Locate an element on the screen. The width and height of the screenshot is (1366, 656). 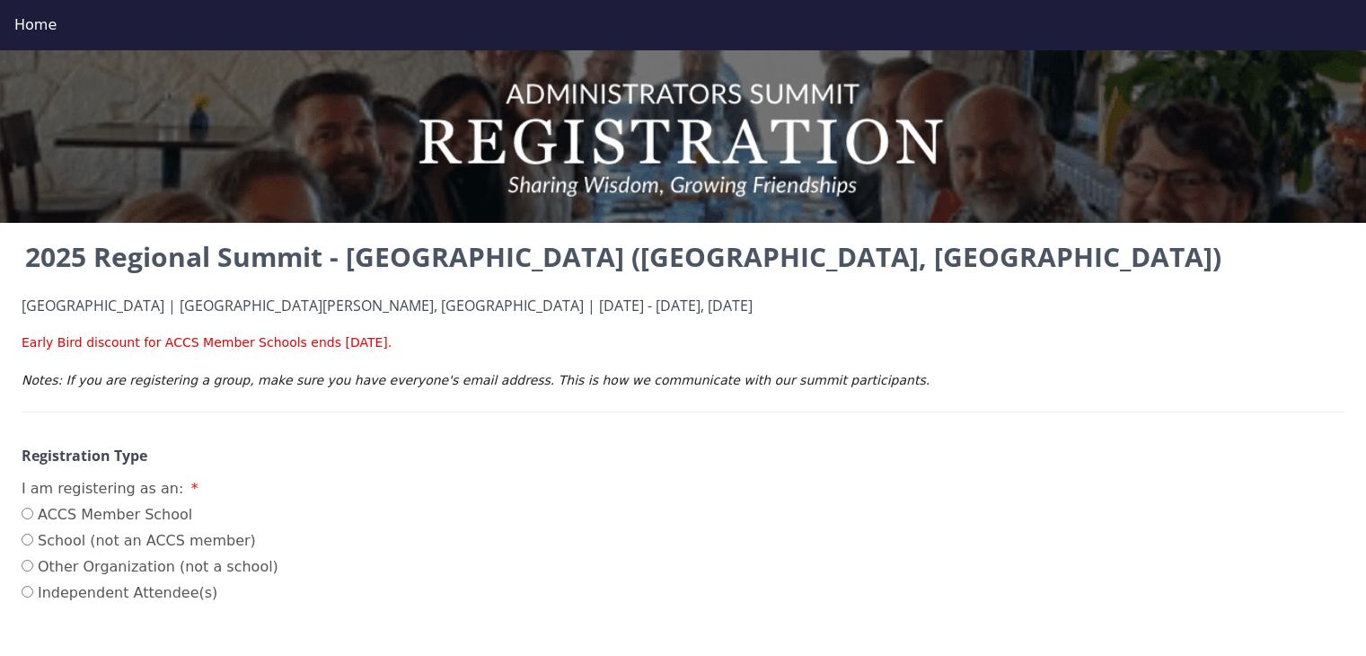
label: Other Organization (not a school) is located at coordinates (150, 567).